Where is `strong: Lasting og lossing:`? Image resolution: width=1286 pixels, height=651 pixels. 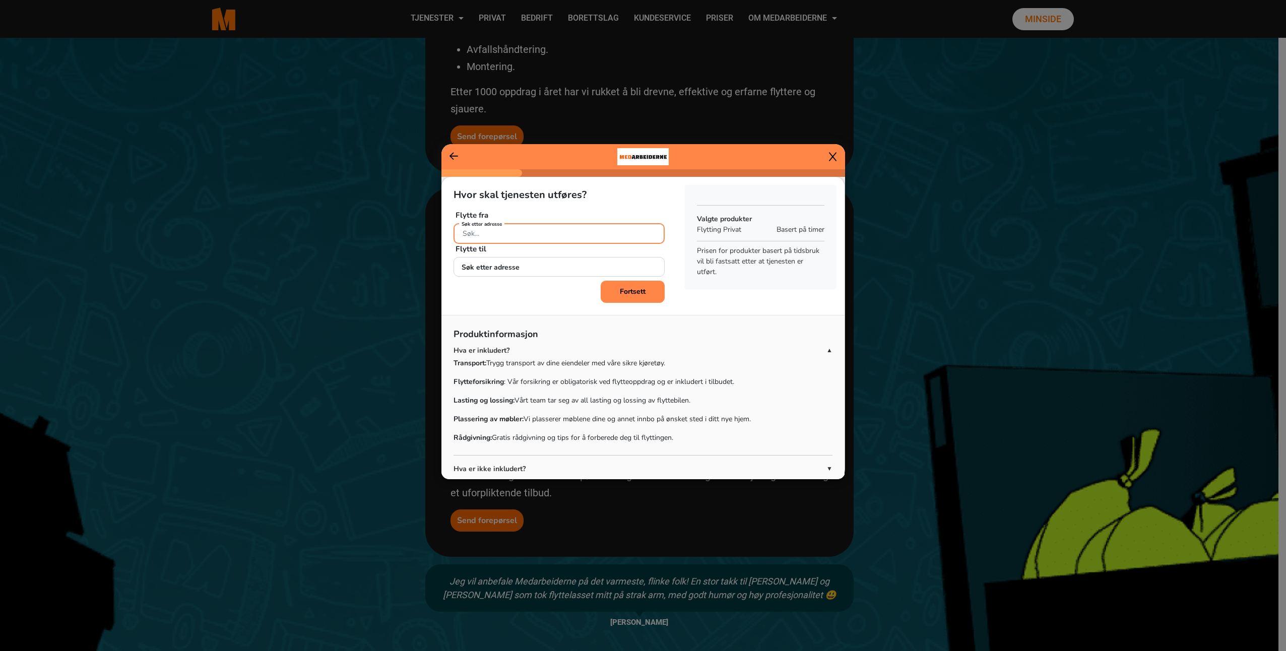 strong: Lasting og lossing: is located at coordinates (484, 400).